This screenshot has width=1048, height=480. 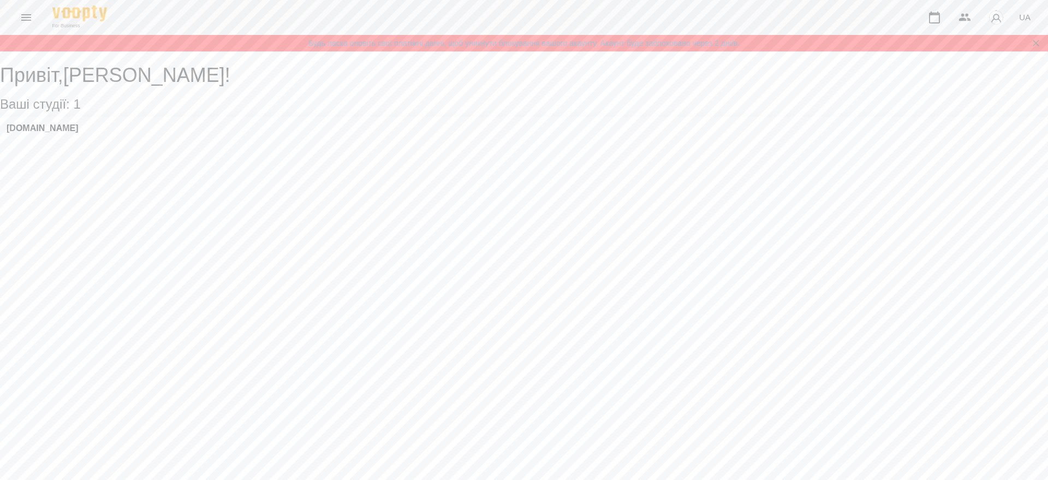 I want to click on button: Закрити сповіщення, so click(x=1036, y=43).